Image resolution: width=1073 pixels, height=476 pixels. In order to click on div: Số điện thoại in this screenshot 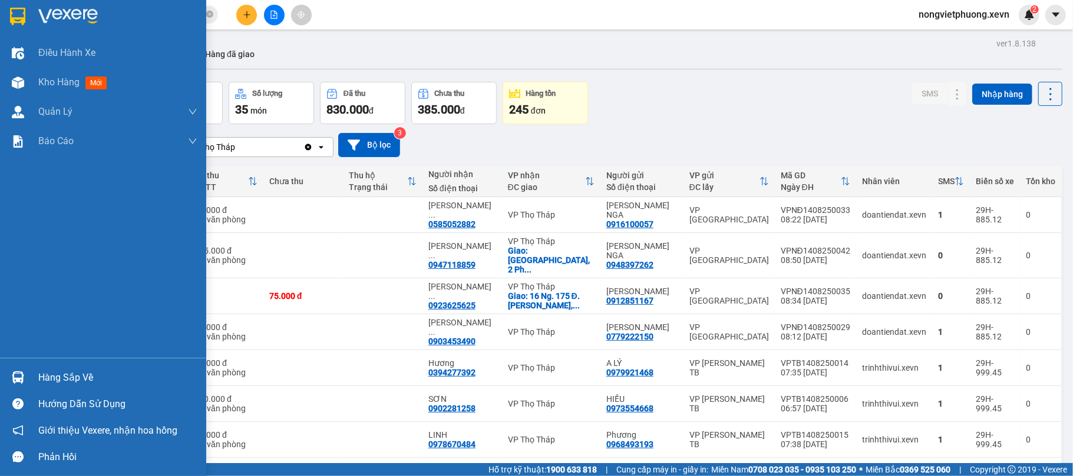, I will do `click(462, 188)`.